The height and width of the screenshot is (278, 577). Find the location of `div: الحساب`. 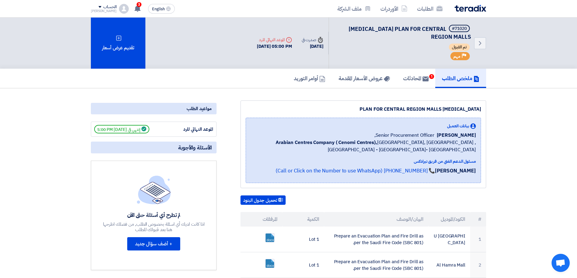

div: الحساب is located at coordinates (110, 7).